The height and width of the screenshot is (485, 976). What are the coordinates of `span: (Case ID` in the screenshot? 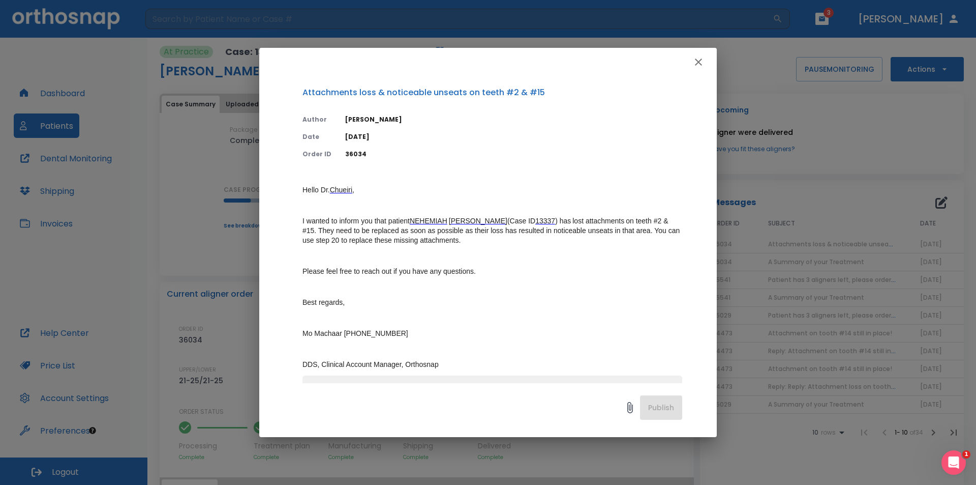 It's located at (521, 221).